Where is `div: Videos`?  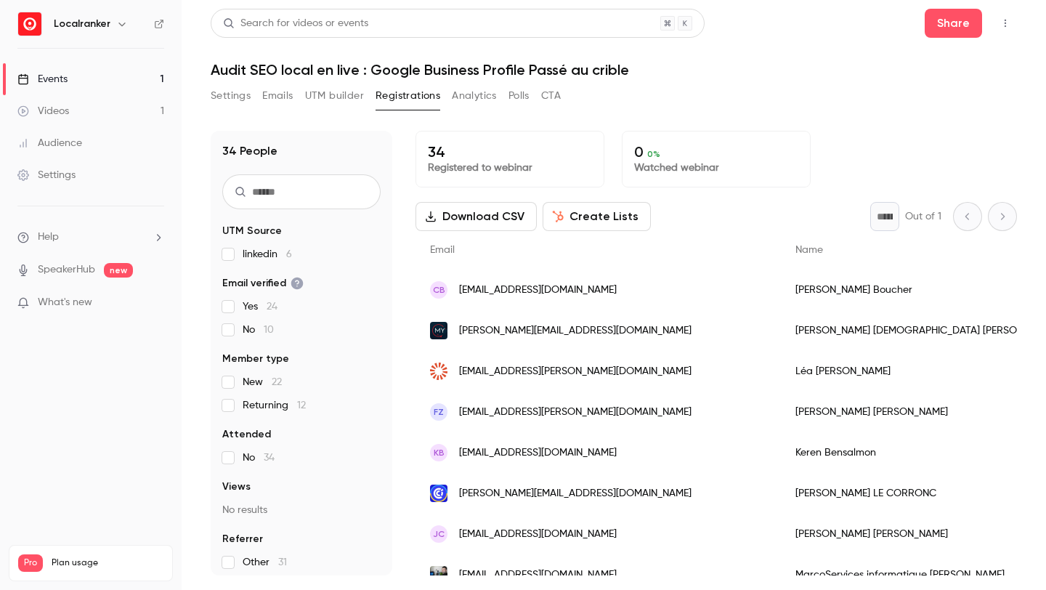 div: Videos is located at coordinates (43, 111).